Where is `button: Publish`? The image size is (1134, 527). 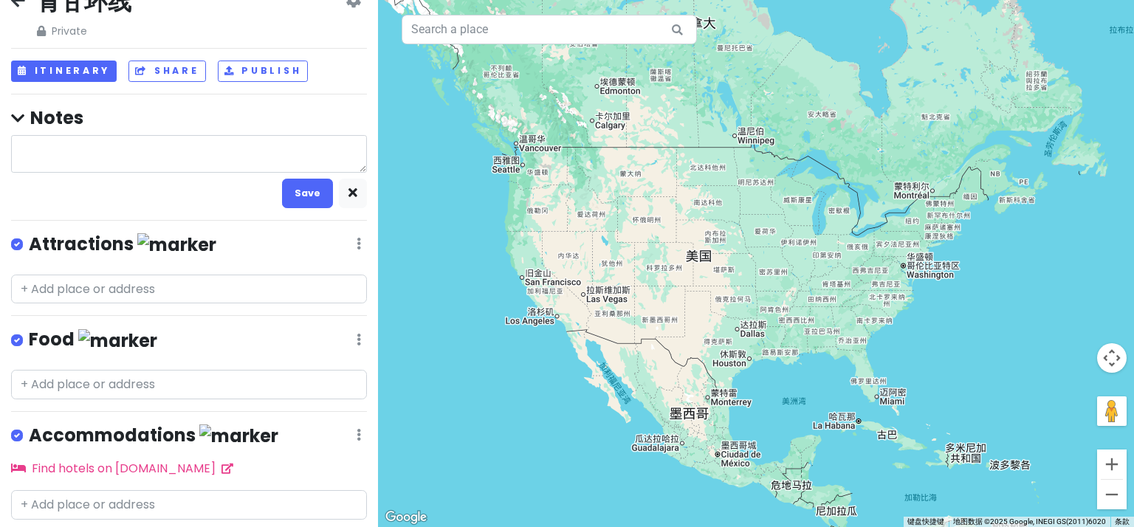
button: Publish is located at coordinates (263, 71).